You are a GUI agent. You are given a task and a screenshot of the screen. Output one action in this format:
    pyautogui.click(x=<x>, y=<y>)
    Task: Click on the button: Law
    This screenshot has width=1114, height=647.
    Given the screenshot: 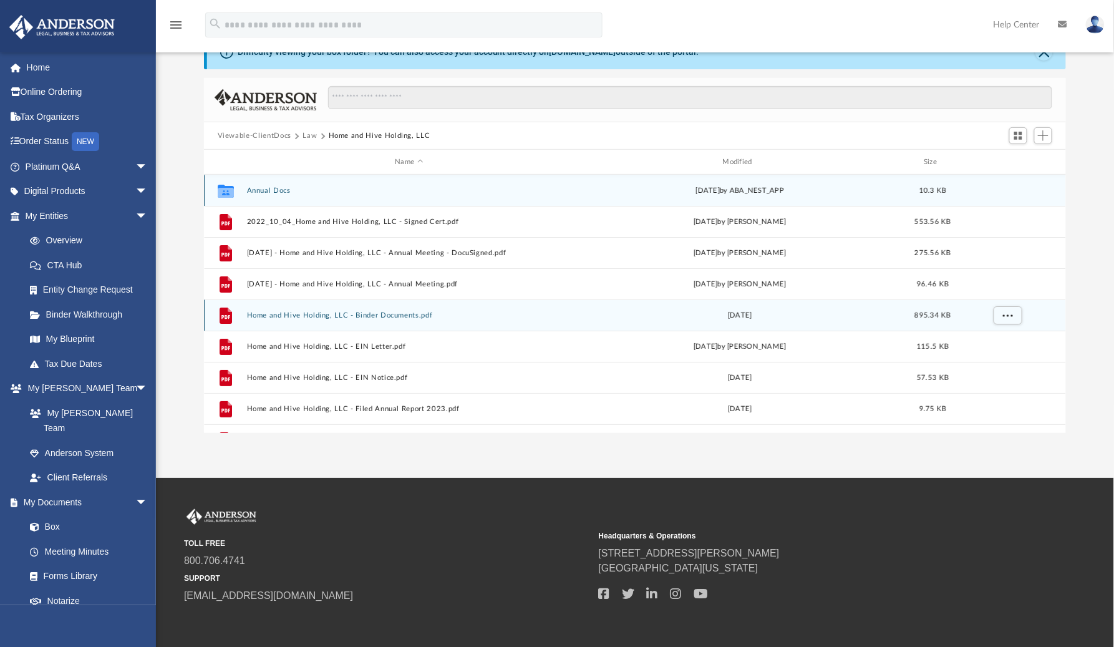 What is the action you would take?
    pyautogui.click(x=309, y=136)
    